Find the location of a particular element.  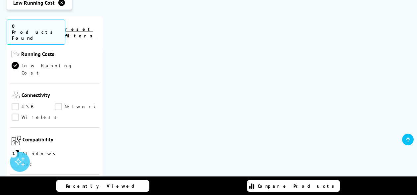

a: Wireless is located at coordinates (36, 117).